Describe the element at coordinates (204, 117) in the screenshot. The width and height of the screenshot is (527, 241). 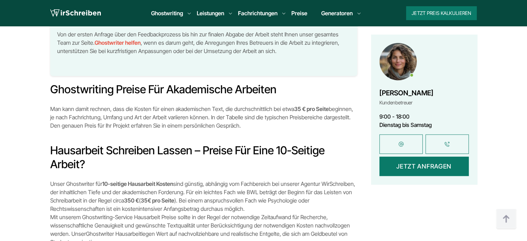
I see `p: Man kann damit rechnen, dass die Kosten für einen akademischen Text, die durchschnittlich bei etw...` at that location.